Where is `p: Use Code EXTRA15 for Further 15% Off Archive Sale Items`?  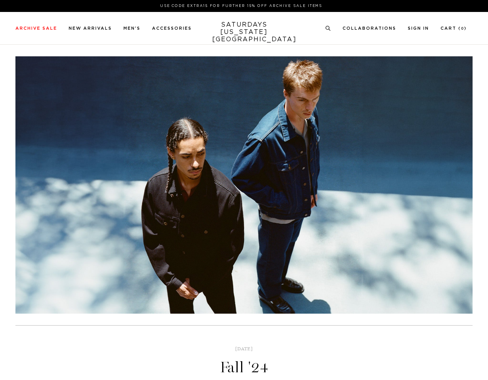
p: Use Code EXTRA15 for Further 15% Off Archive Sale Items is located at coordinates (241, 6).